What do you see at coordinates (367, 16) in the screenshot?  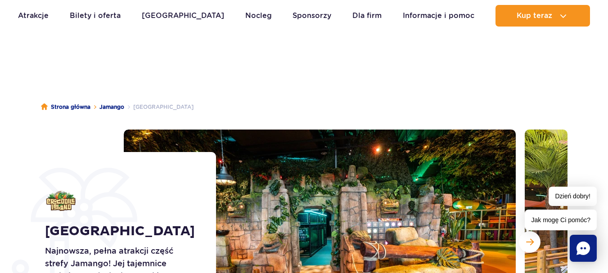 I see `a: Dla firm` at bounding box center [367, 16].